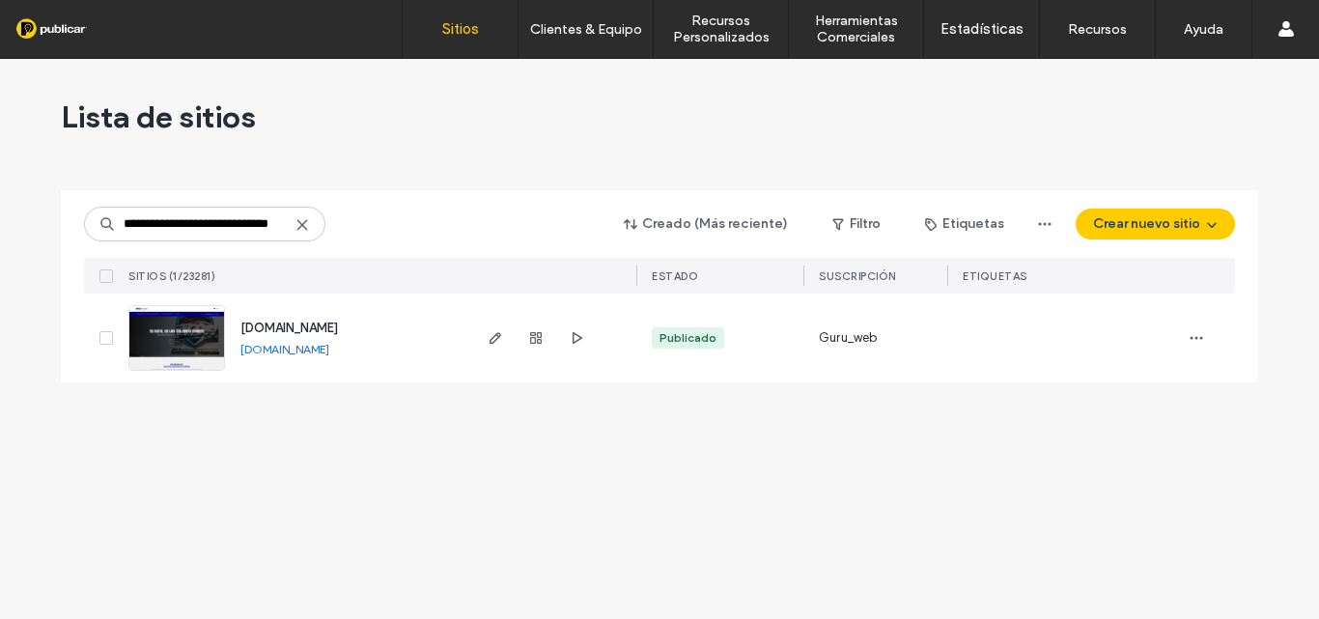  What do you see at coordinates (994, 276) in the screenshot?
I see `span: ETIQUETAS` at bounding box center [994, 276].